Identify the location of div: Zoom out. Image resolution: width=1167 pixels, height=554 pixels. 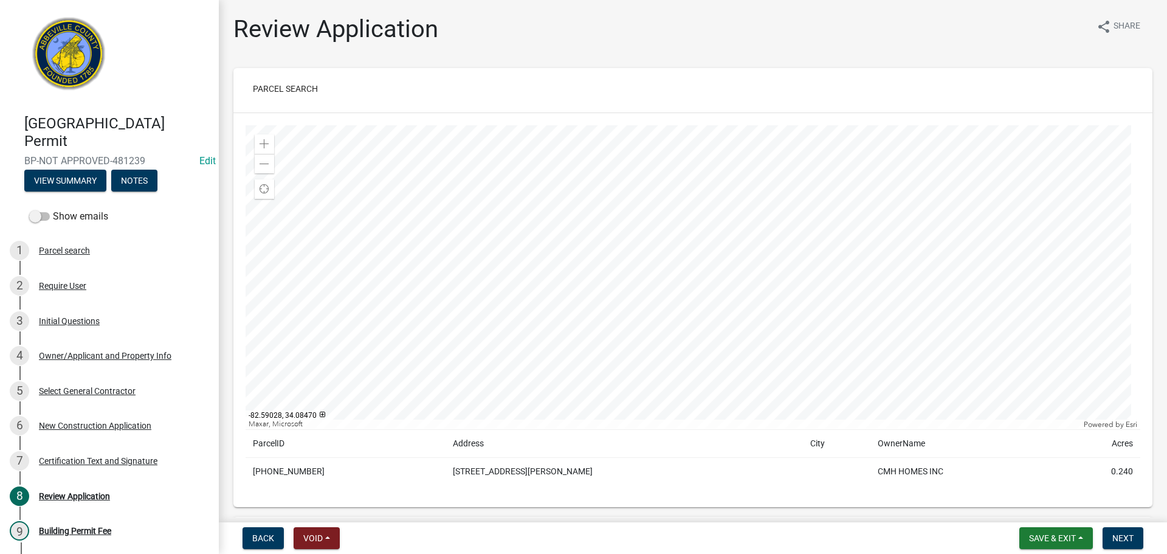
(264, 163).